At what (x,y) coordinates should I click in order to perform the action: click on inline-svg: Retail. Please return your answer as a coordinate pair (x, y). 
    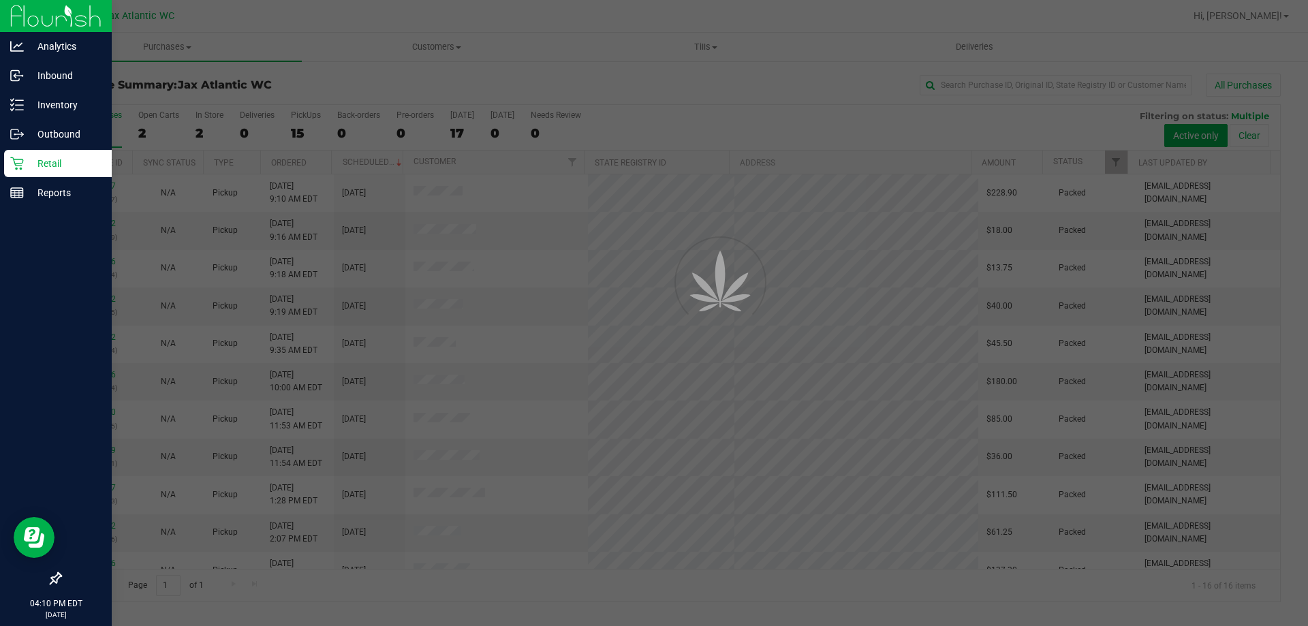
    Looking at the image, I should click on (17, 163).